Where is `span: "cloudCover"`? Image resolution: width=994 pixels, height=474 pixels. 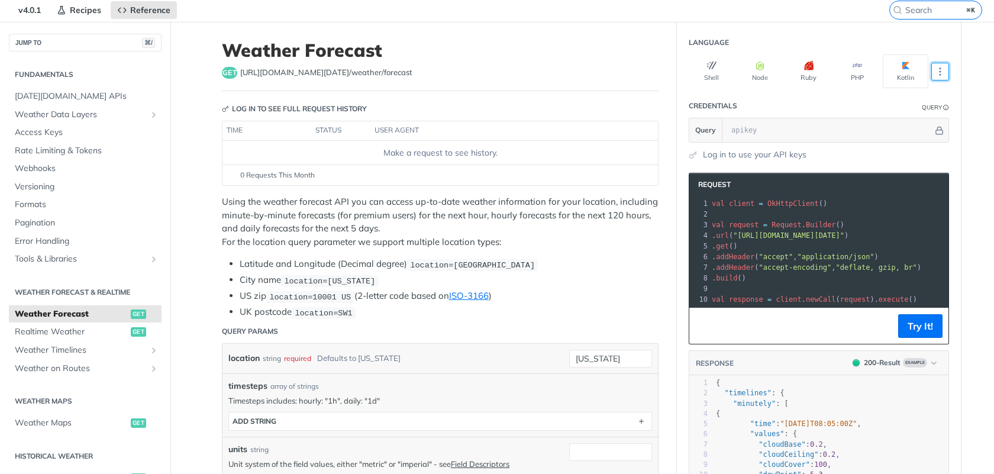 span: "cloudCover" is located at coordinates (784, 464).